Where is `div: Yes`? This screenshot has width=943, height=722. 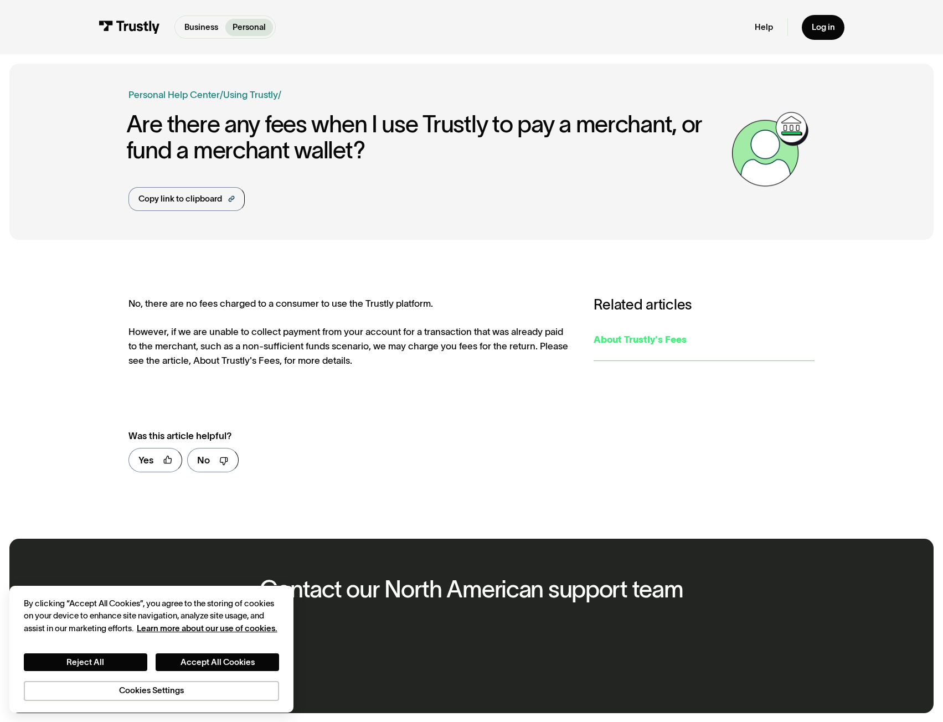
div: Yes is located at coordinates (146, 460).